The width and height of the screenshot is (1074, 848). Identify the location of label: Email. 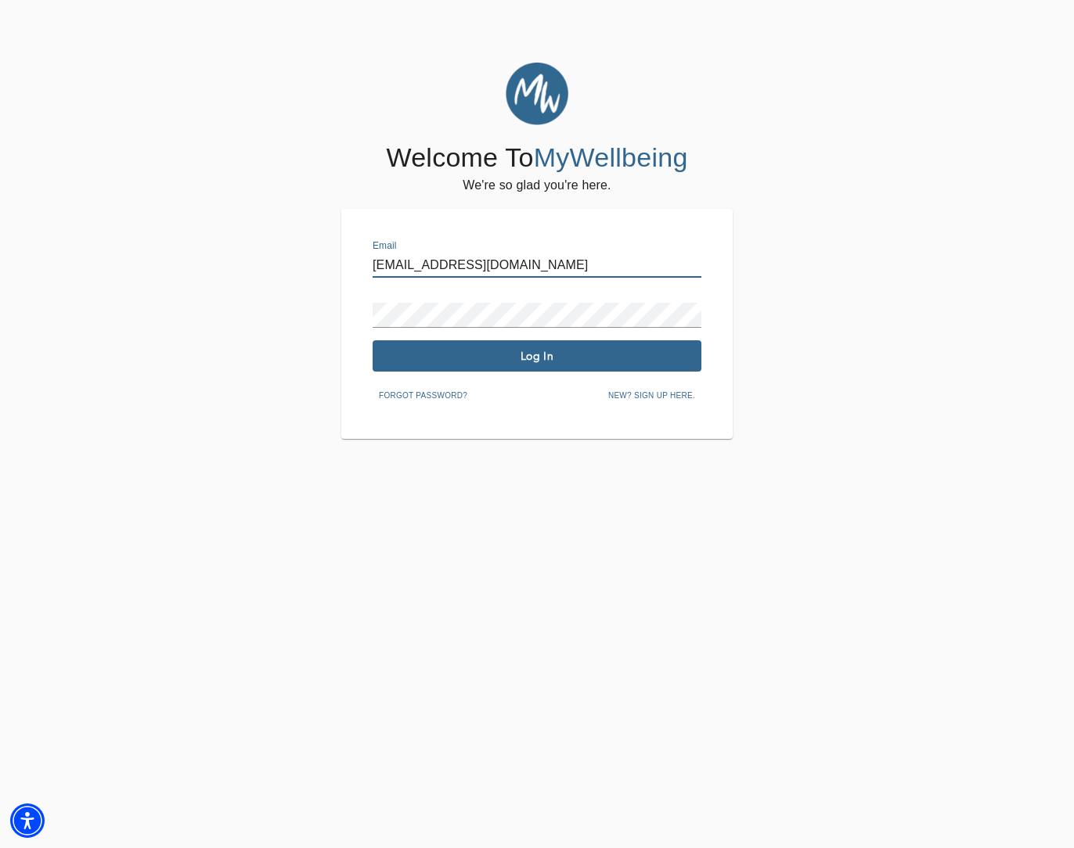
(384, 247).